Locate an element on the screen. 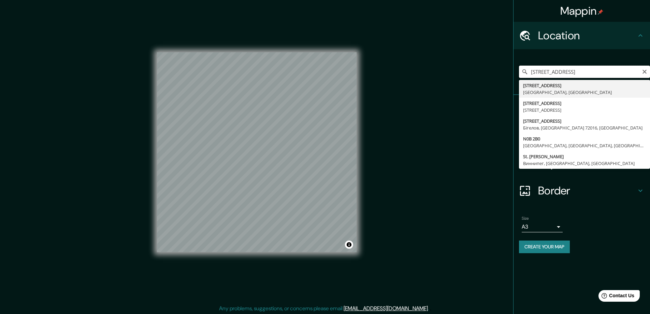 This screenshot has height=314, width=650. div: Layout is located at coordinates (582, 163).